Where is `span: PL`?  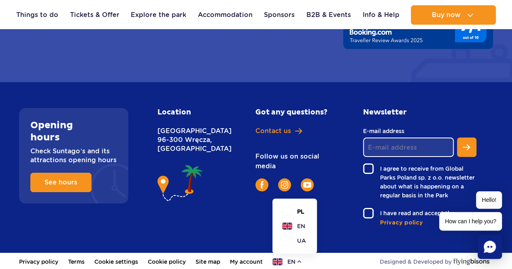 span: PL is located at coordinates (301, 212).